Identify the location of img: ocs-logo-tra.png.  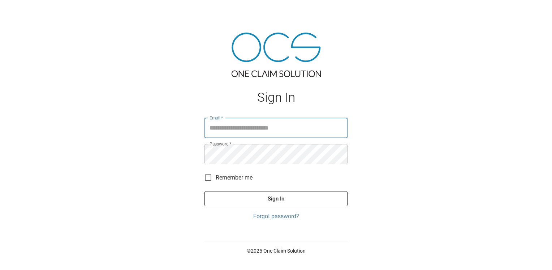
(276, 55).